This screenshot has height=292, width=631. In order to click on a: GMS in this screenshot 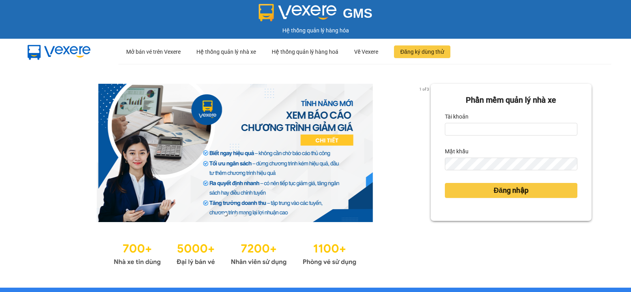, I will do `click(316, 15)`.